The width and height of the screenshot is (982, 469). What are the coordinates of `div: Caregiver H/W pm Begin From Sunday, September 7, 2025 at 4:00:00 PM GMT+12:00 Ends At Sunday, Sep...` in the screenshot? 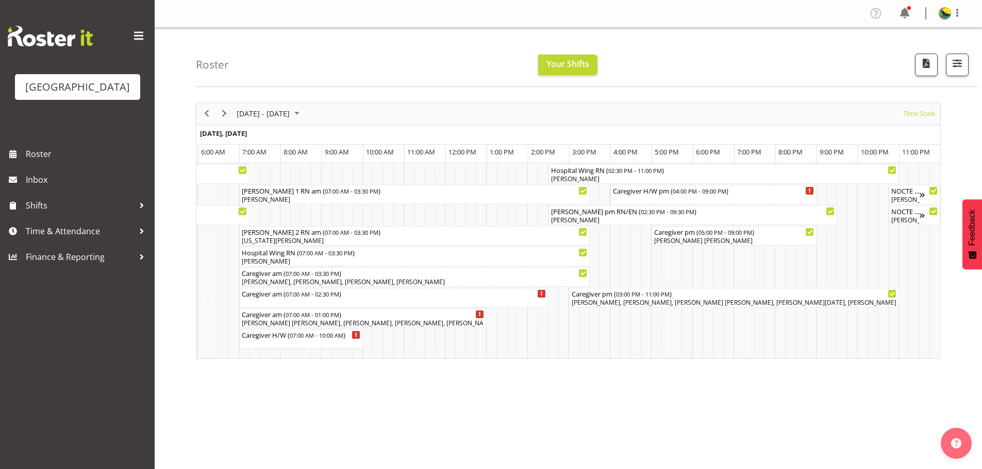 It's located at (713, 195).